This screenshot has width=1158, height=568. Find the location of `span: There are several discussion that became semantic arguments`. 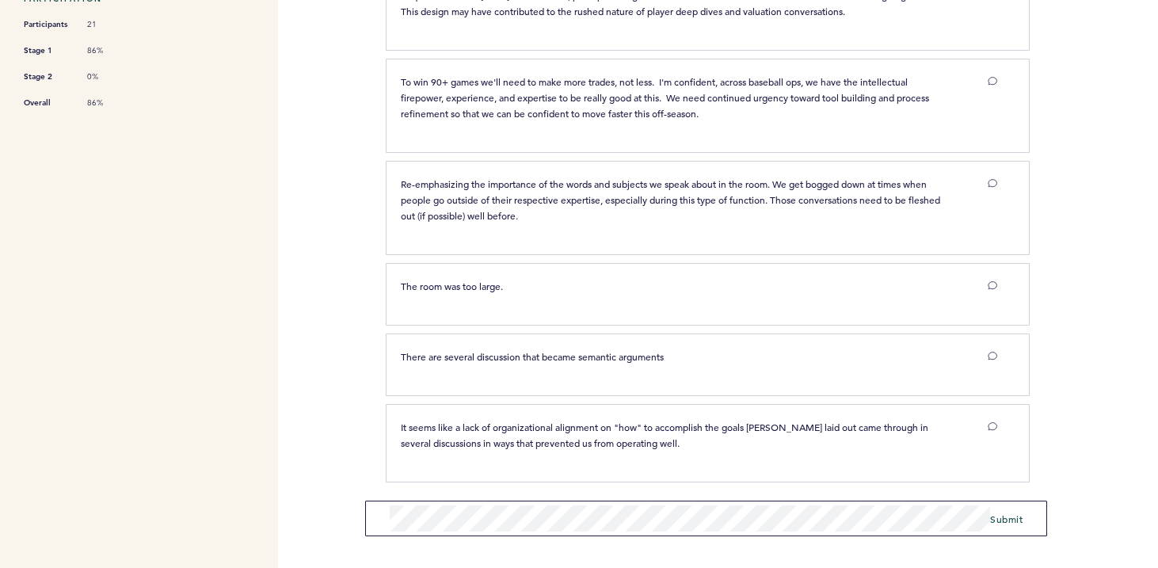

span: There are several discussion that became semantic arguments is located at coordinates (532, 356).